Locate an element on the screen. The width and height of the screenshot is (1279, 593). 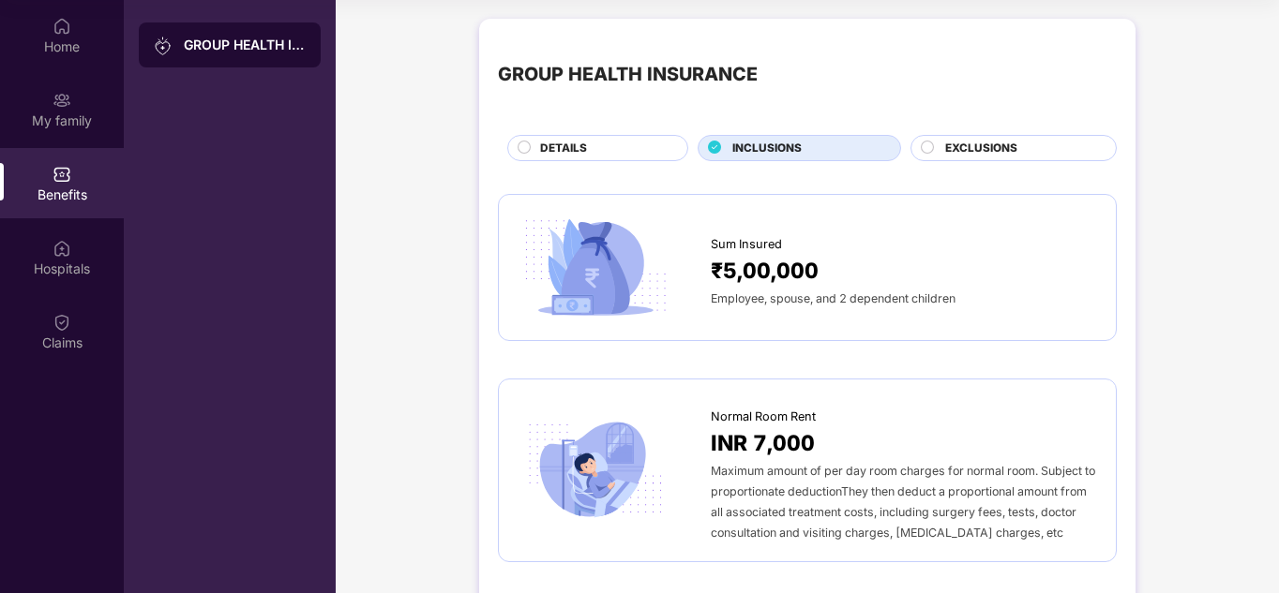
span: INR 7,000 is located at coordinates (762, 443).